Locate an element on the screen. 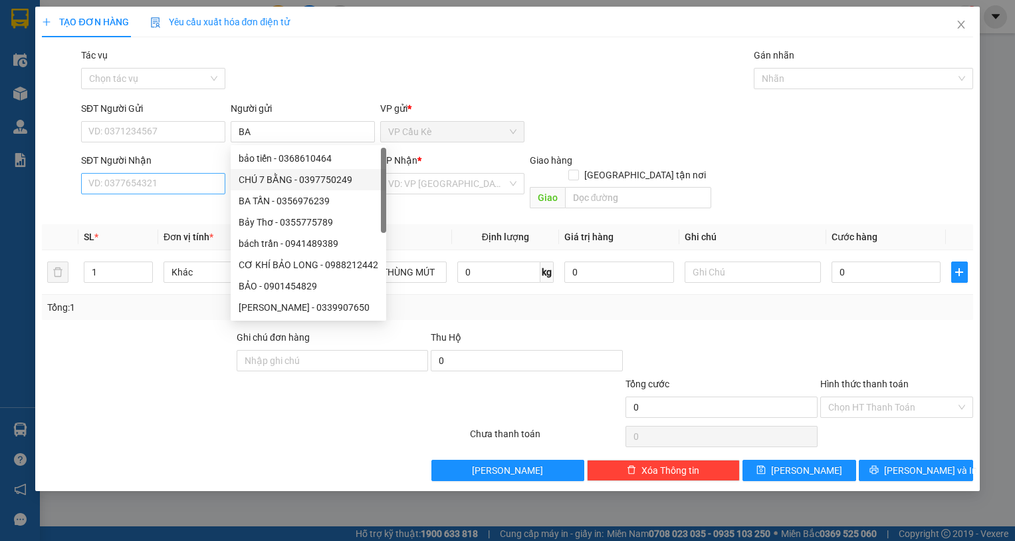  div: BA TẤN - 0356976239 is located at coordinates (309, 201).